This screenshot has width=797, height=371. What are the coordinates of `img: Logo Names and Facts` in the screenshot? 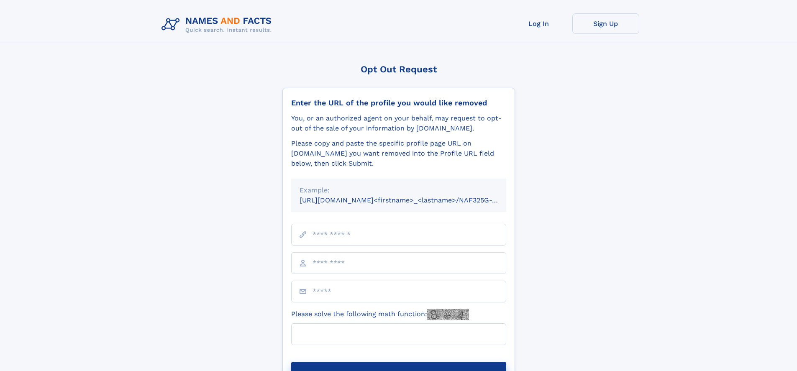 It's located at (218, 25).